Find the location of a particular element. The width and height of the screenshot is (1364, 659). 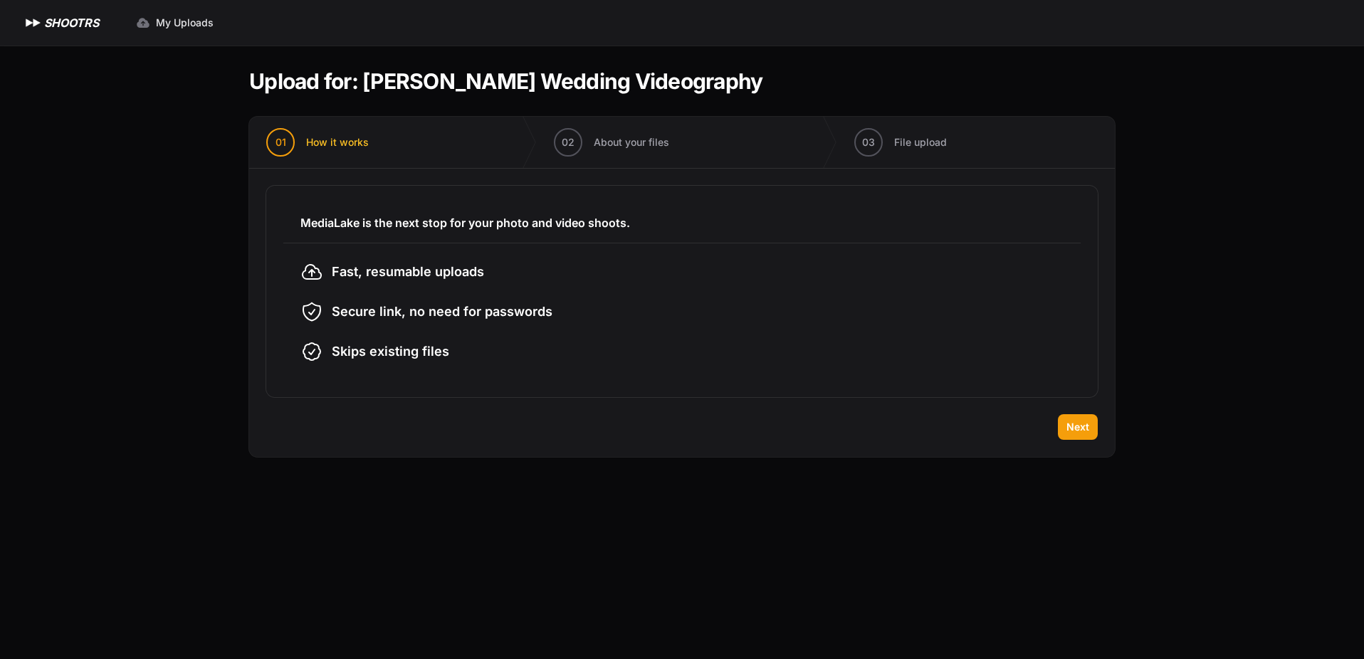

button: 02 About your files is located at coordinates (612, 142).